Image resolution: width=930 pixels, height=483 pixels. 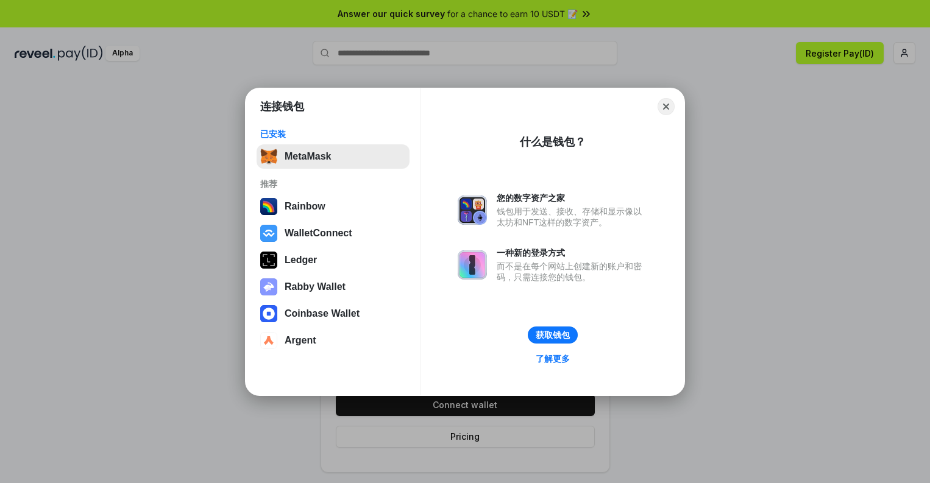 What do you see at coordinates (308, 157) in the screenshot?
I see `div: MetaMask` at bounding box center [308, 157].